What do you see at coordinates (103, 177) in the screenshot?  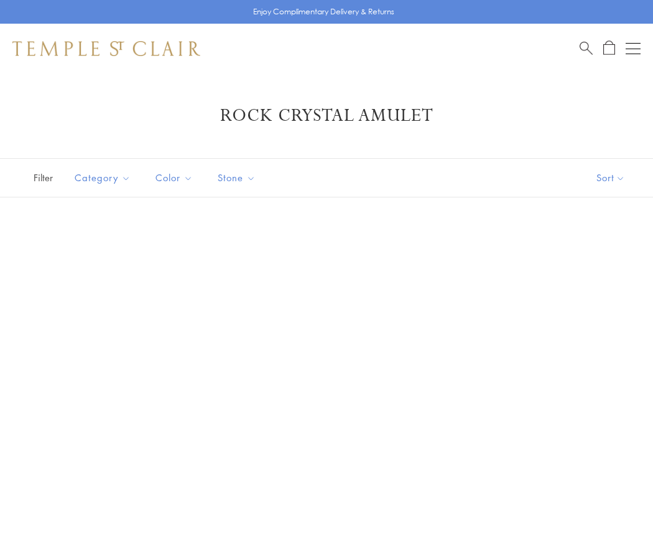 I see `button: Category` at bounding box center [103, 177].